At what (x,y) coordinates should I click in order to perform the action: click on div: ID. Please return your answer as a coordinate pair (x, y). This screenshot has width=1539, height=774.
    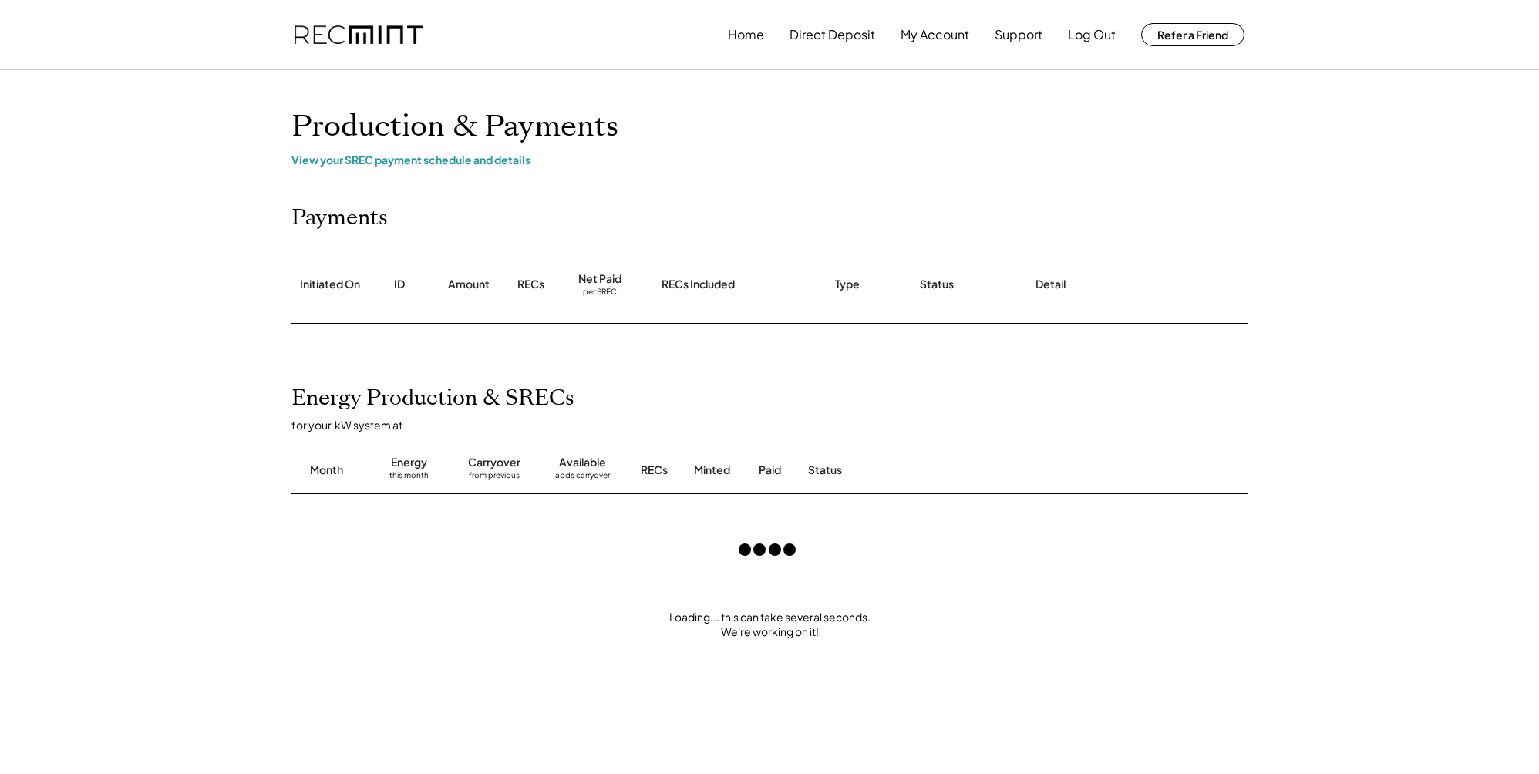
    Looking at the image, I should click on (400, 285).